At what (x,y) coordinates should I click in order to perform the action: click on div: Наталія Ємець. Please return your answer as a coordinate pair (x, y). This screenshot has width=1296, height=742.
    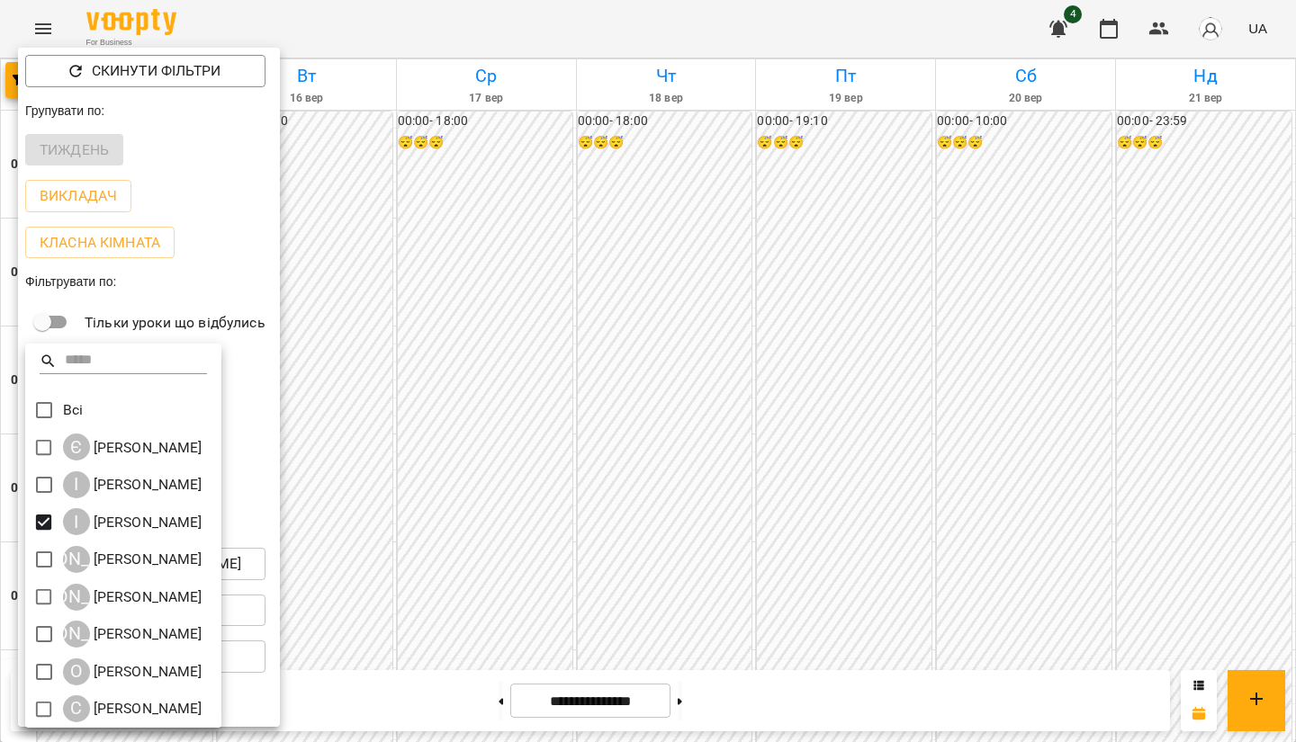
    Looking at the image, I should click on (132, 634).